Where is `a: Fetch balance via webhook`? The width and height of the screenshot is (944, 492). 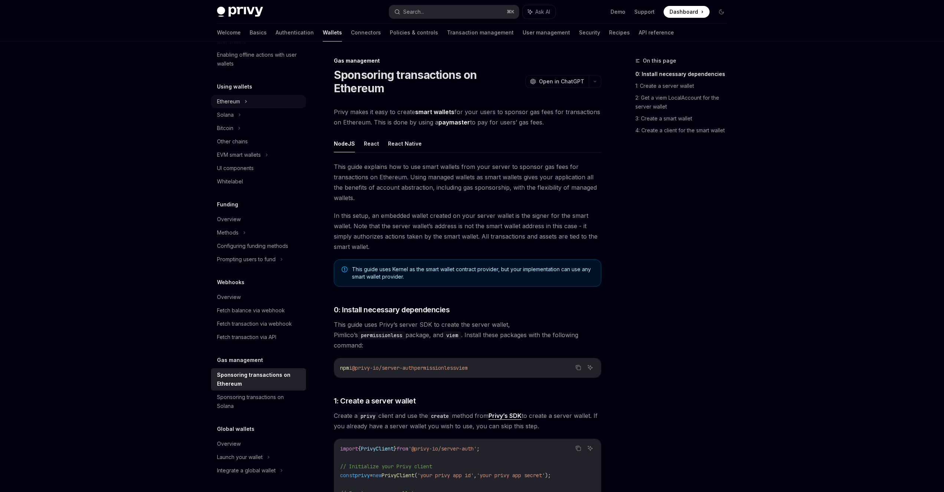 a: Fetch balance via webhook is located at coordinates (258, 311).